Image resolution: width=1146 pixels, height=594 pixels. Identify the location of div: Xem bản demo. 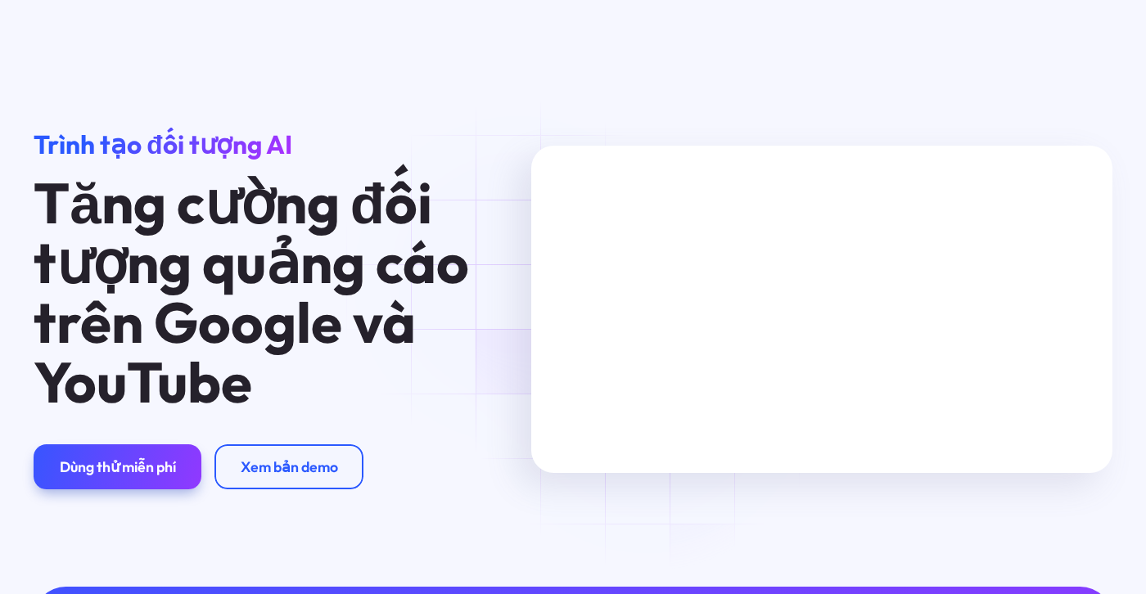
(289, 467).